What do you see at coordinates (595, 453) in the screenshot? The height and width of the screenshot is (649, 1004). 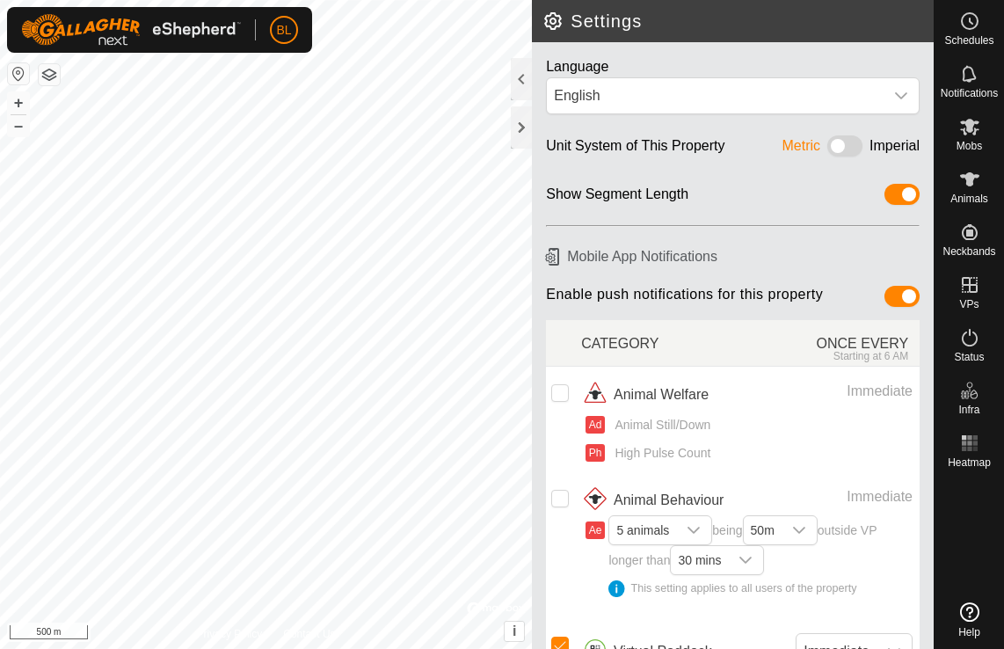 I see `button: Ph` at bounding box center [595, 453].